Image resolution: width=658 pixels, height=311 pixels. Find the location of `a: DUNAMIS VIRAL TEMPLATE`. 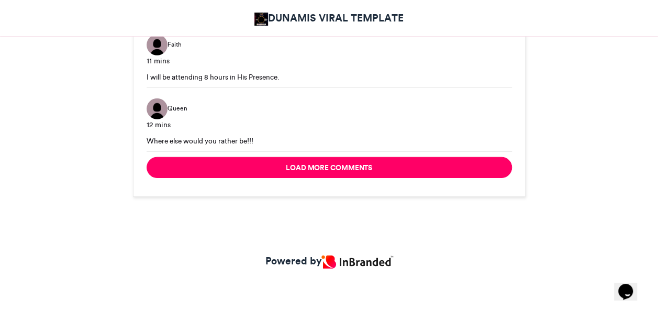

a: DUNAMIS VIRAL TEMPLATE is located at coordinates (329, 18).